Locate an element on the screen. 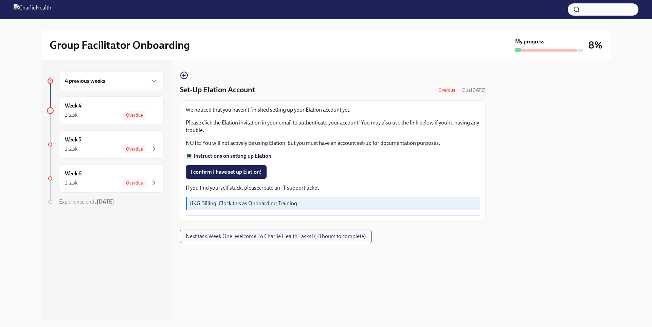  p: Please click the Elation invitation in your email to authenticate your account! You may also use ... is located at coordinates (333, 127).